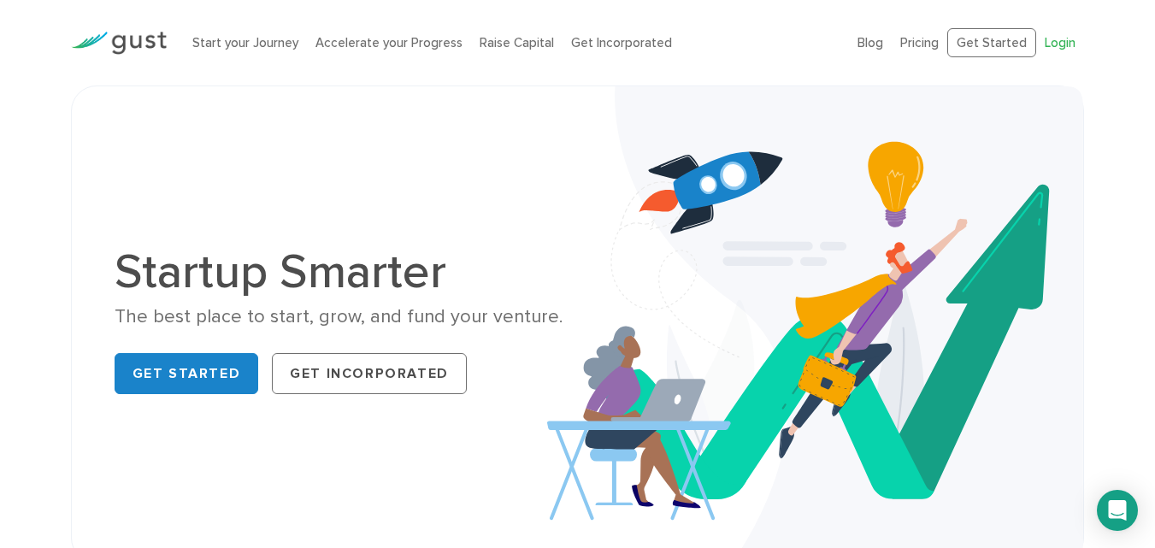 The width and height of the screenshot is (1155, 548). Describe the element at coordinates (119, 43) in the screenshot. I see `img: Gust Logo` at that location.